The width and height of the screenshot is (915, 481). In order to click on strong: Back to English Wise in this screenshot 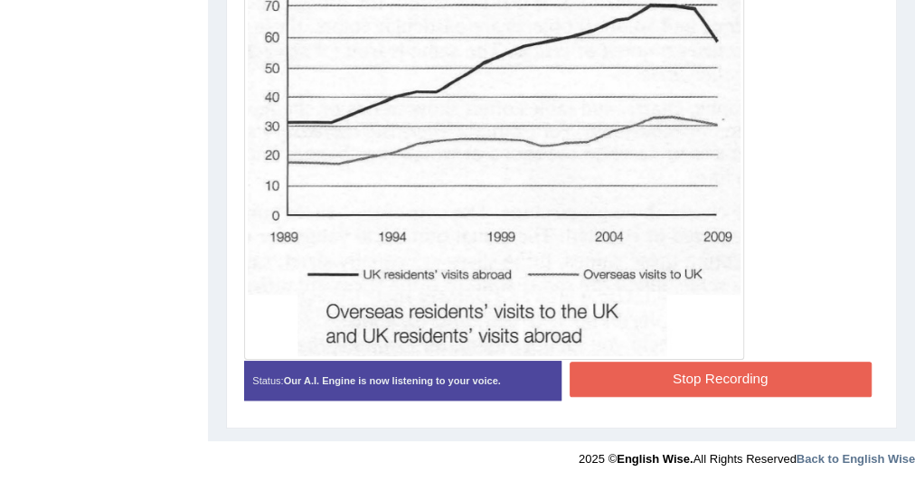, I will do `click(855, 458)`.